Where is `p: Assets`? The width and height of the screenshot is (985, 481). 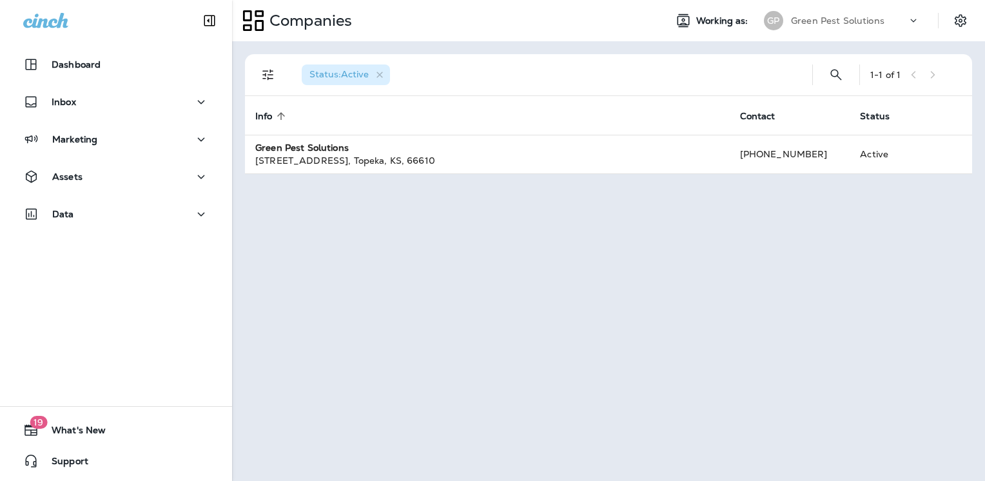
p: Assets is located at coordinates (67, 177).